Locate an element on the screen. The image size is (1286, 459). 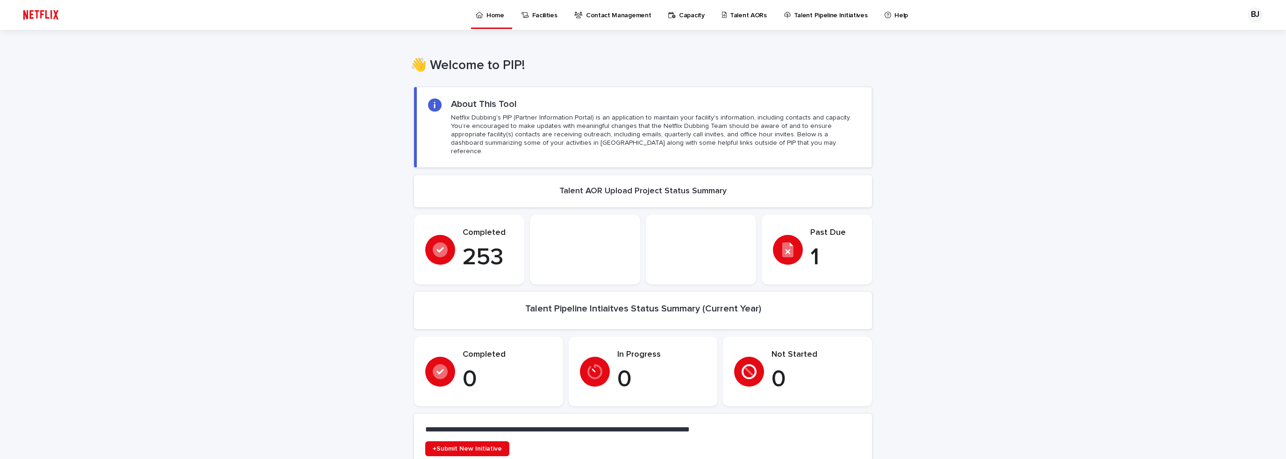
h2: About This Tool is located at coordinates (484, 104).